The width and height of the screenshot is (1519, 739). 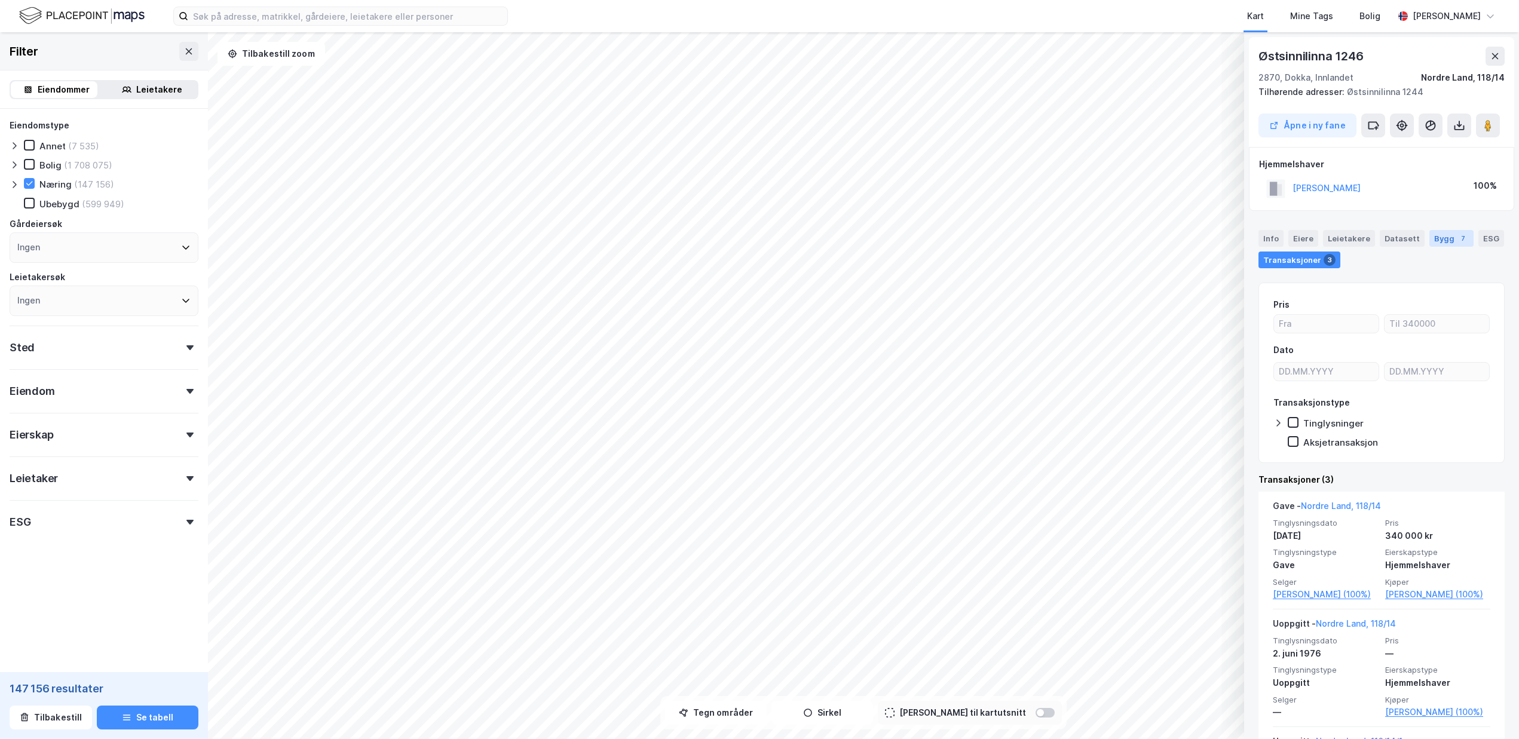 I want to click on div: Uoppgitt, so click(x=1326, y=683).